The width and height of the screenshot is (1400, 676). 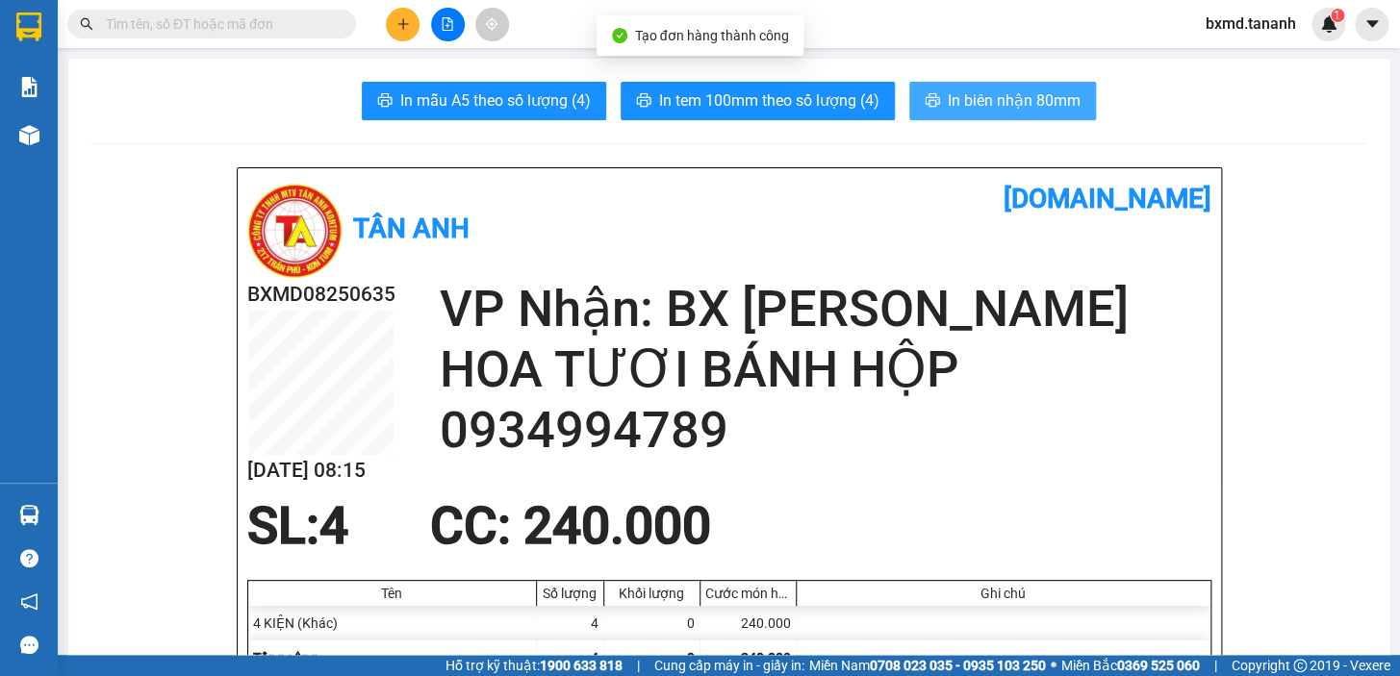 What do you see at coordinates (1002, 101) in the screenshot?
I see `button: printerIn biên nhận 80mm` at bounding box center [1002, 101].